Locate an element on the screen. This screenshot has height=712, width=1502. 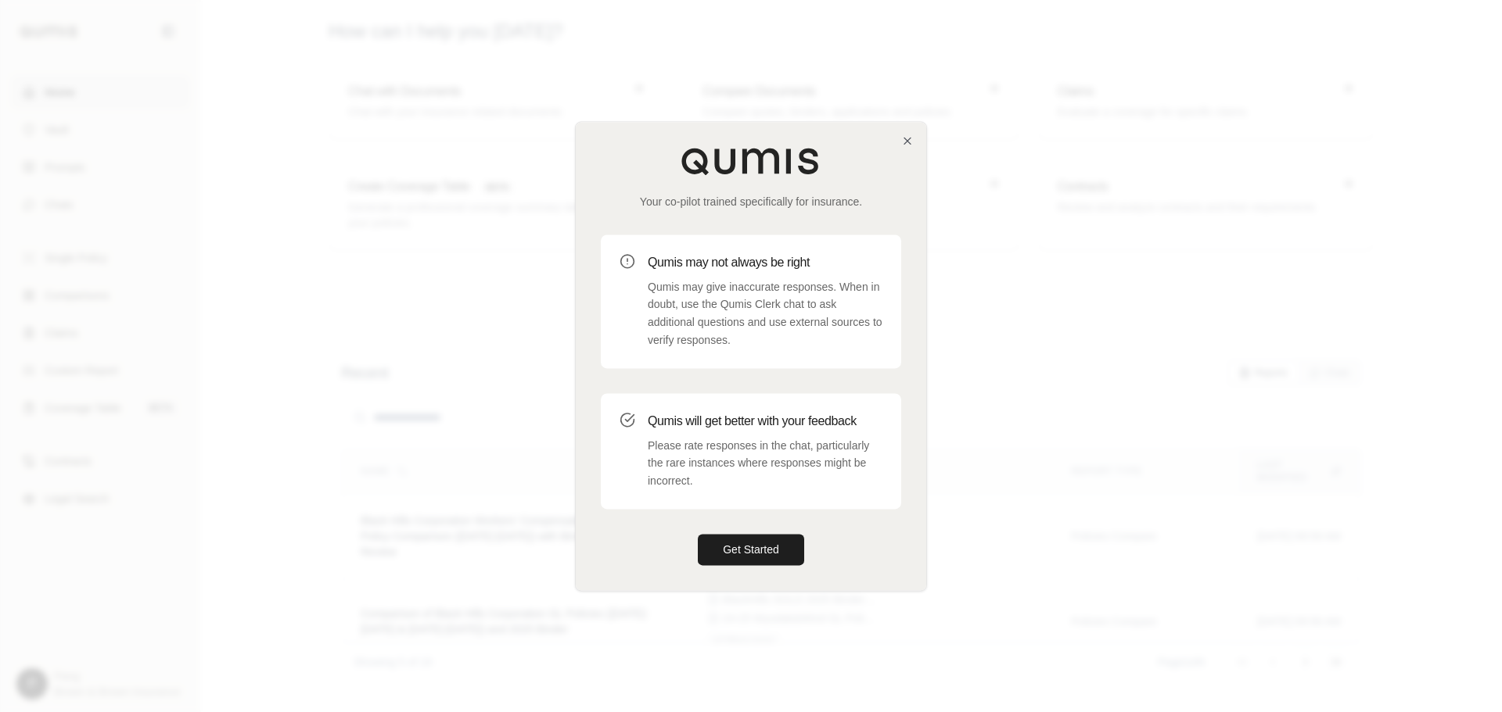
p: Your co-pilot trained specifically for insurance. is located at coordinates (751, 202).